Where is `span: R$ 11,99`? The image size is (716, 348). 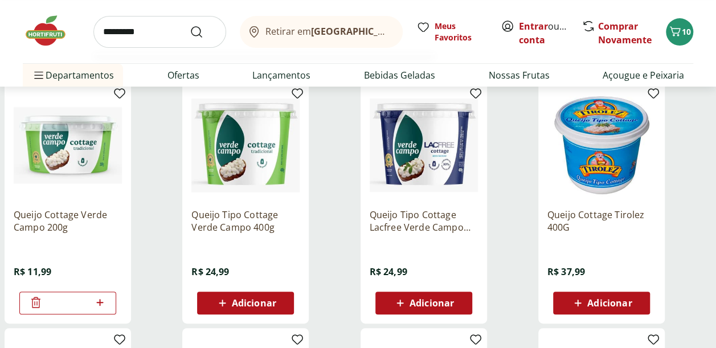
span: R$ 11,99 is located at coordinates (32, 272).